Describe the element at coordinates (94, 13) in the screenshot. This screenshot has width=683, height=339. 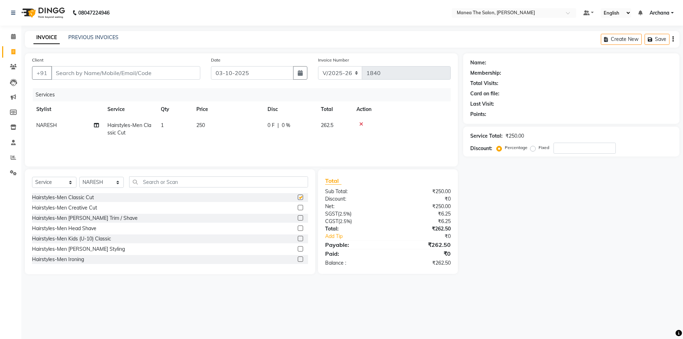
I see `b: 08047224946` at that location.